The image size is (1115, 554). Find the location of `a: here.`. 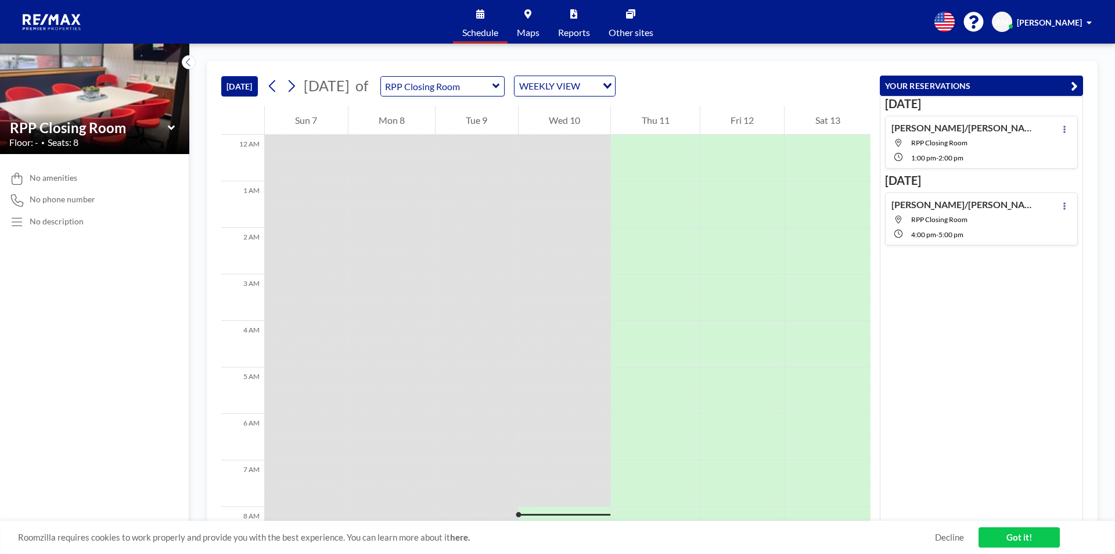

a: here. is located at coordinates (460, 537).